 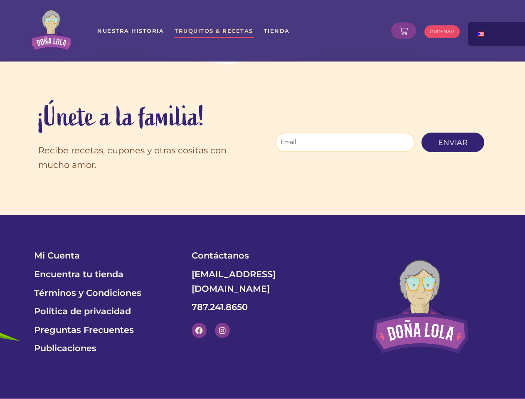 I want to click on a: Términos y Condiciones, so click(x=105, y=293).